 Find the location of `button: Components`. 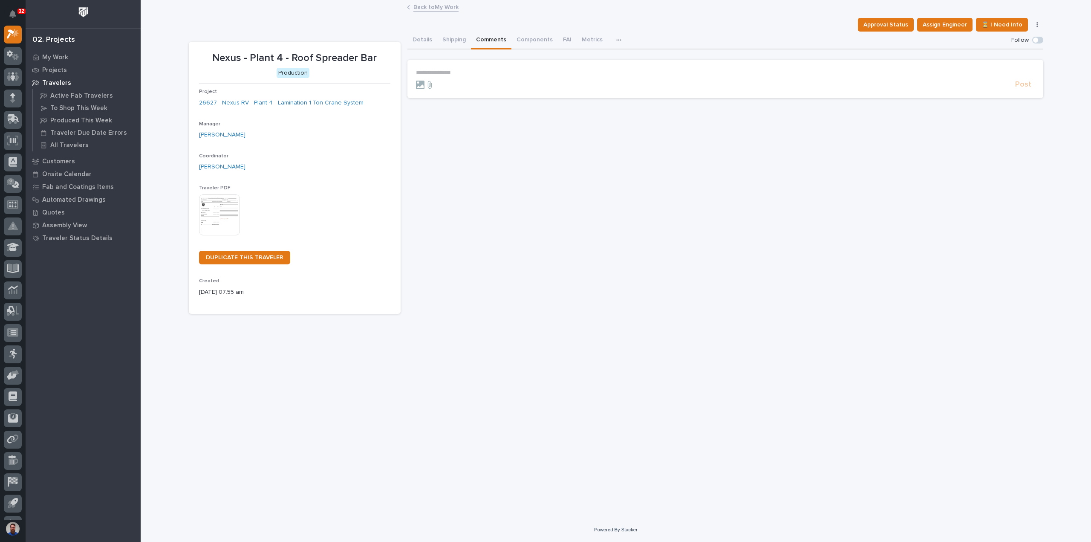

button: Components is located at coordinates (534, 40).